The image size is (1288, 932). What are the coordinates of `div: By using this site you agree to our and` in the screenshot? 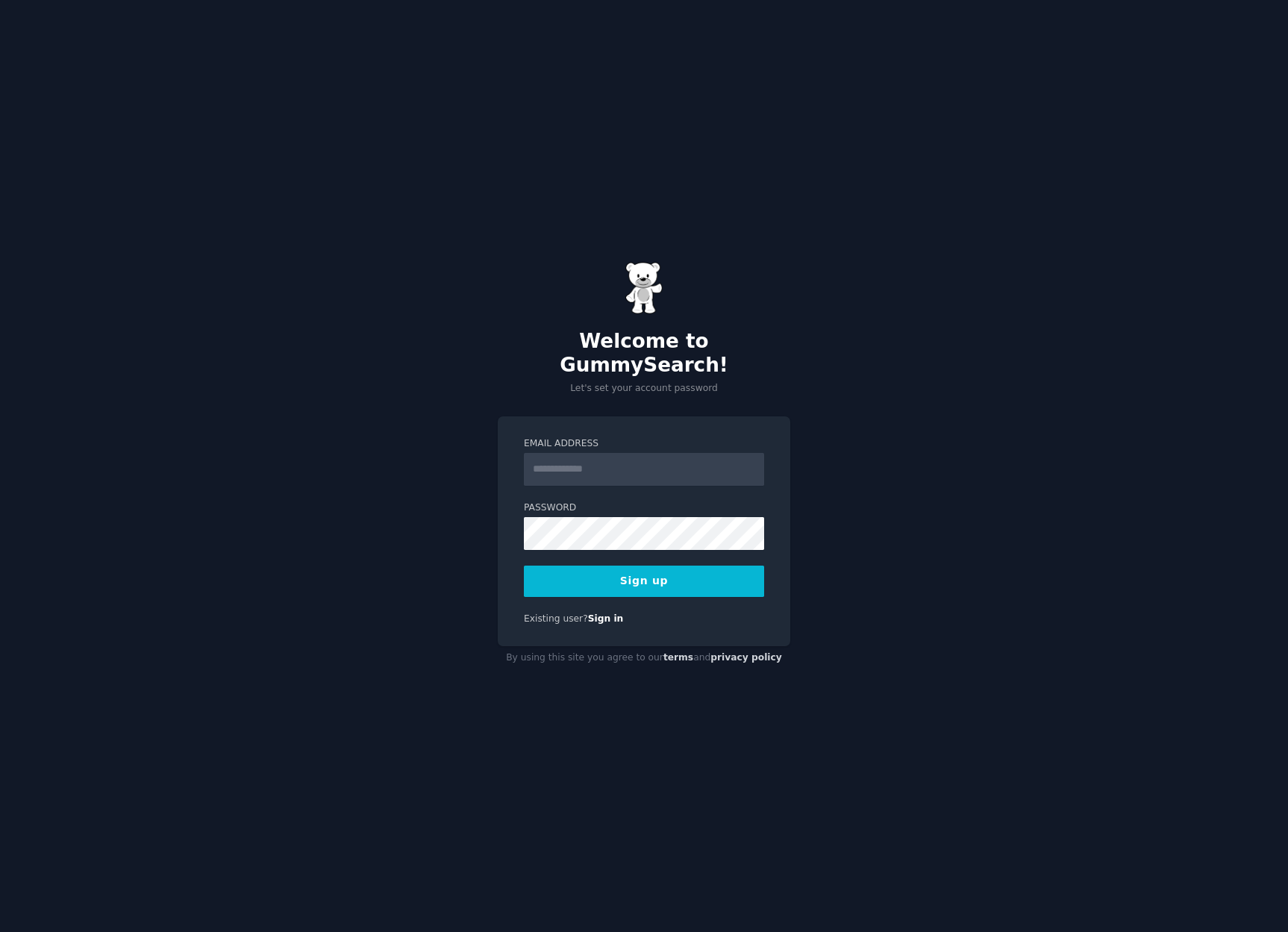 It's located at (644, 659).